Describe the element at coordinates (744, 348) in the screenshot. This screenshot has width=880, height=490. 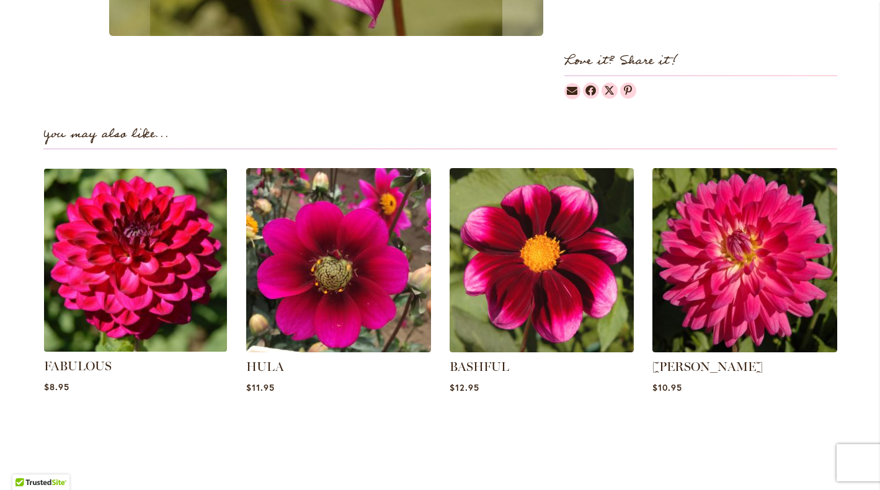
I see `a: MELISSA M` at that location.